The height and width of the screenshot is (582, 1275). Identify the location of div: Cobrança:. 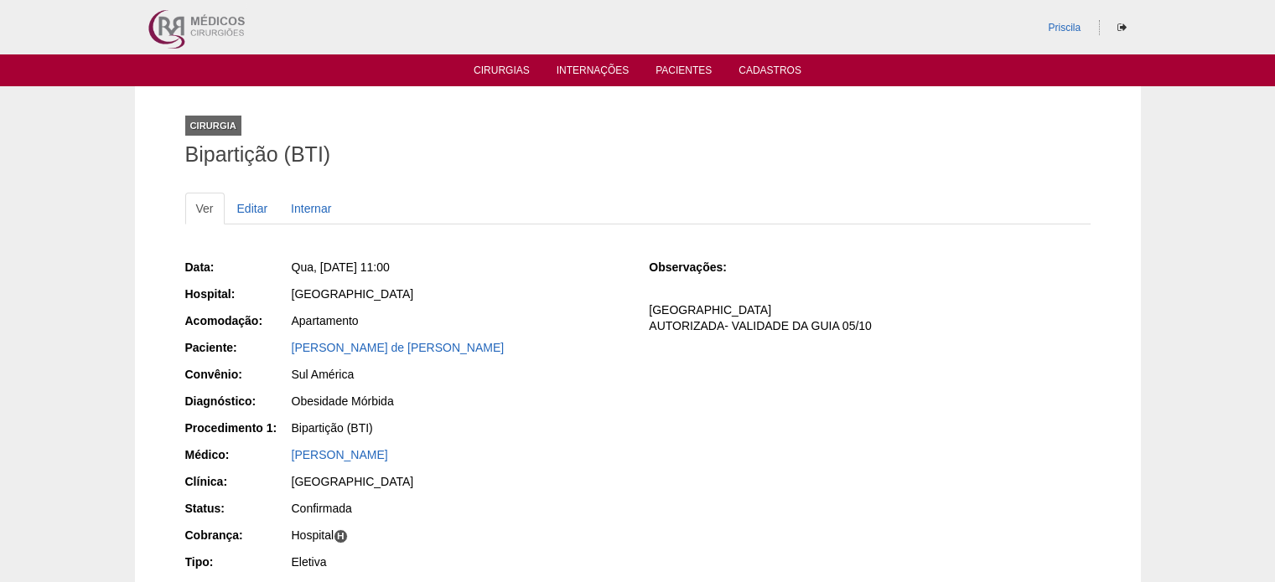
(237, 536).